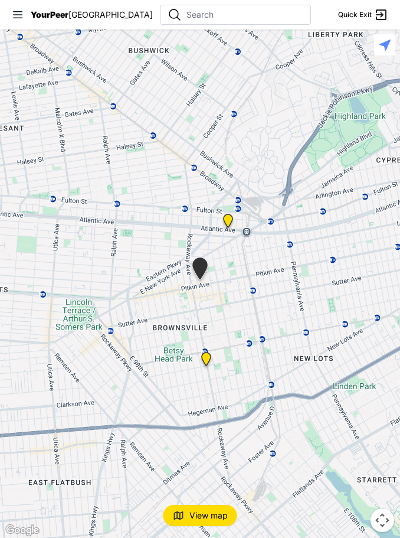 The height and width of the screenshot is (538, 400). Describe the element at coordinates (200, 515) in the screenshot. I see `button: View map` at that location.